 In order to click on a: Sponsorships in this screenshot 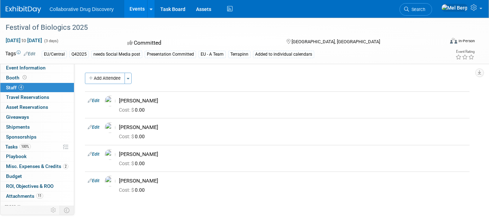, I will do `click(37, 137)`.